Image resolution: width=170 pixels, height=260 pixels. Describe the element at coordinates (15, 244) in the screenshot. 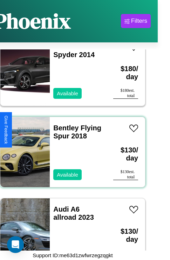

I see `div: Open Intercom Messenger` at that location.